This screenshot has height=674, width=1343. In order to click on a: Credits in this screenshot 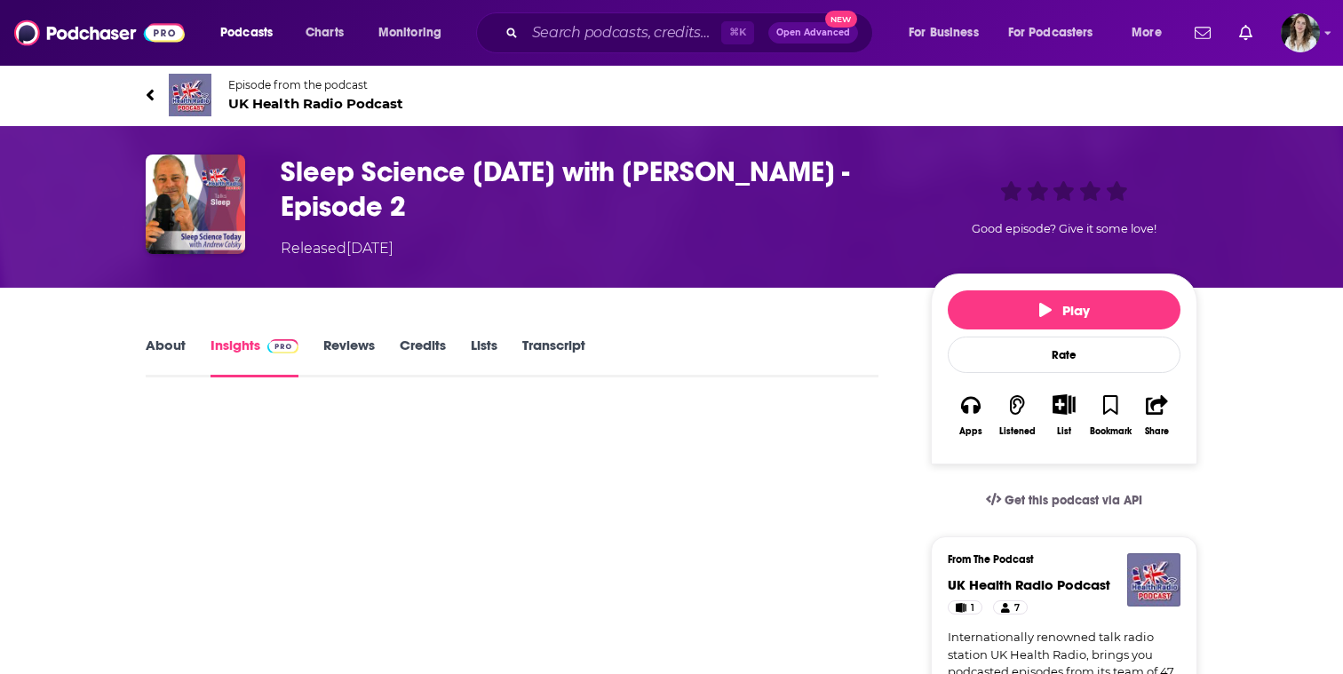, I will do `click(423, 357)`.